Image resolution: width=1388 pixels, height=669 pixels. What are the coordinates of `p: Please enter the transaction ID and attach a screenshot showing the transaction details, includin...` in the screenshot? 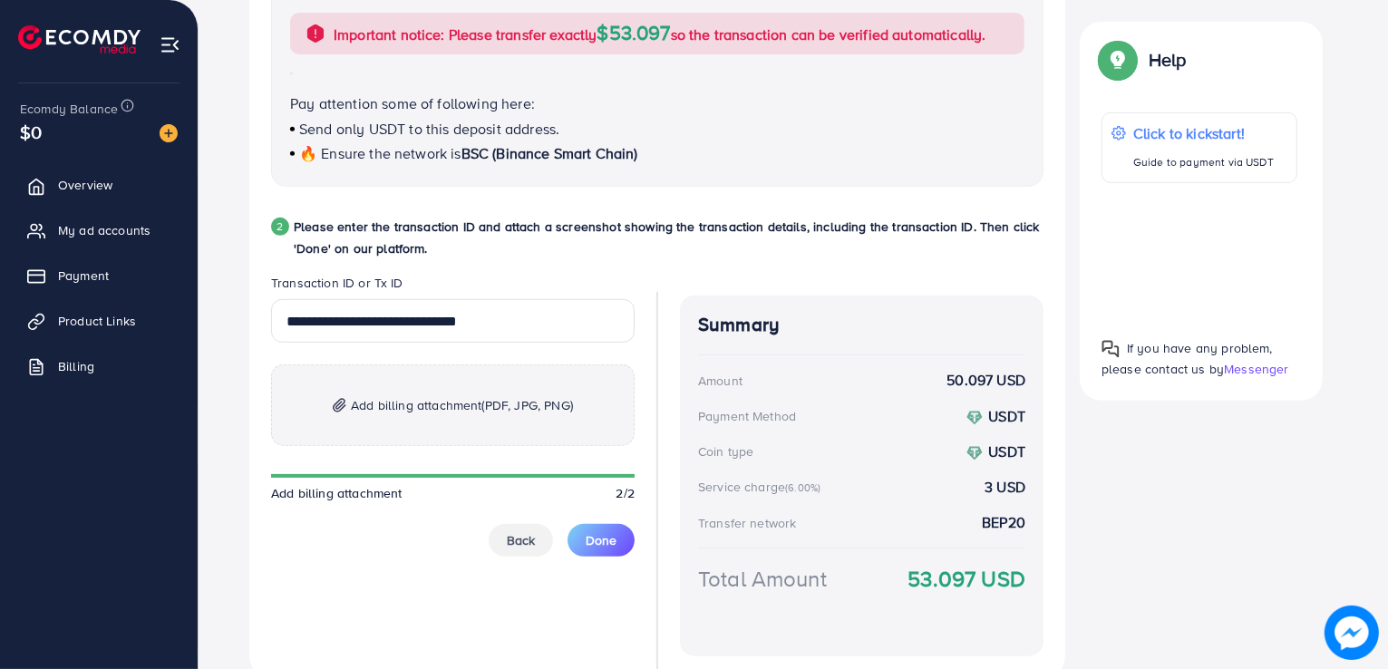 It's located at (668, 237).